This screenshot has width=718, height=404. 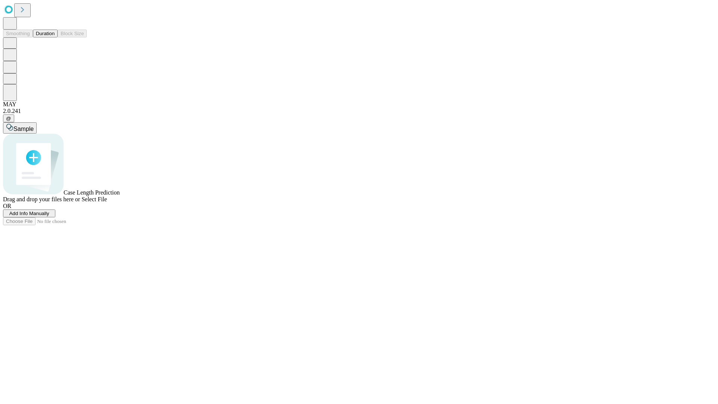 I want to click on button: Duration, so click(x=45, y=33).